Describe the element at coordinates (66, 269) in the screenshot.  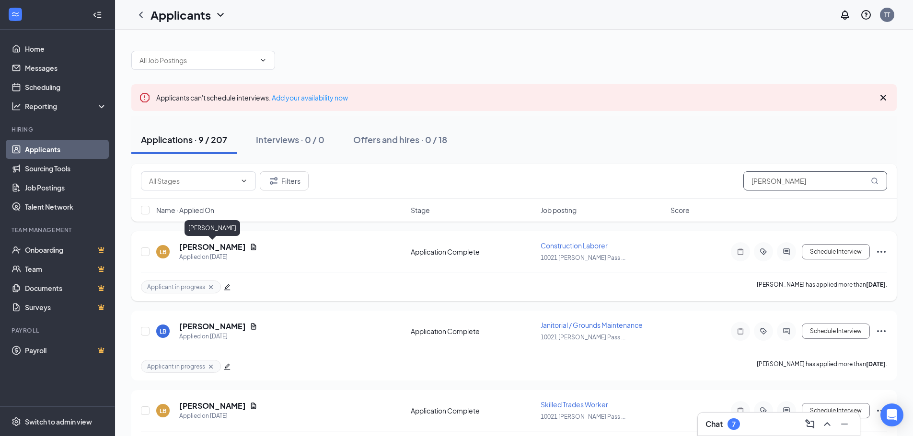
I see `a: TeamCrown` at that location.